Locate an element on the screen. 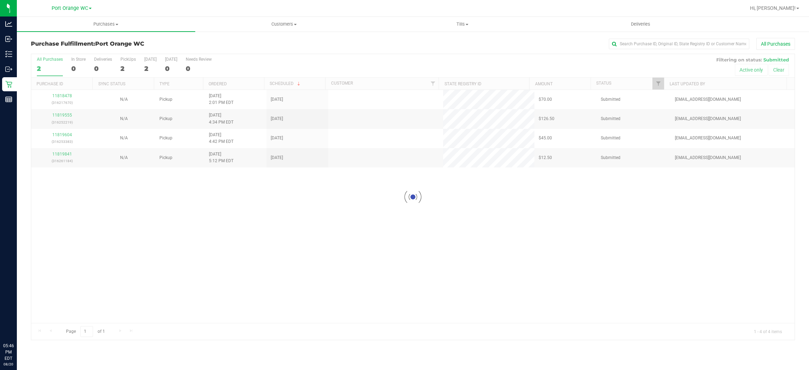 The height and width of the screenshot is (370, 809). span: Deliveries is located at coordinates (641, 24).